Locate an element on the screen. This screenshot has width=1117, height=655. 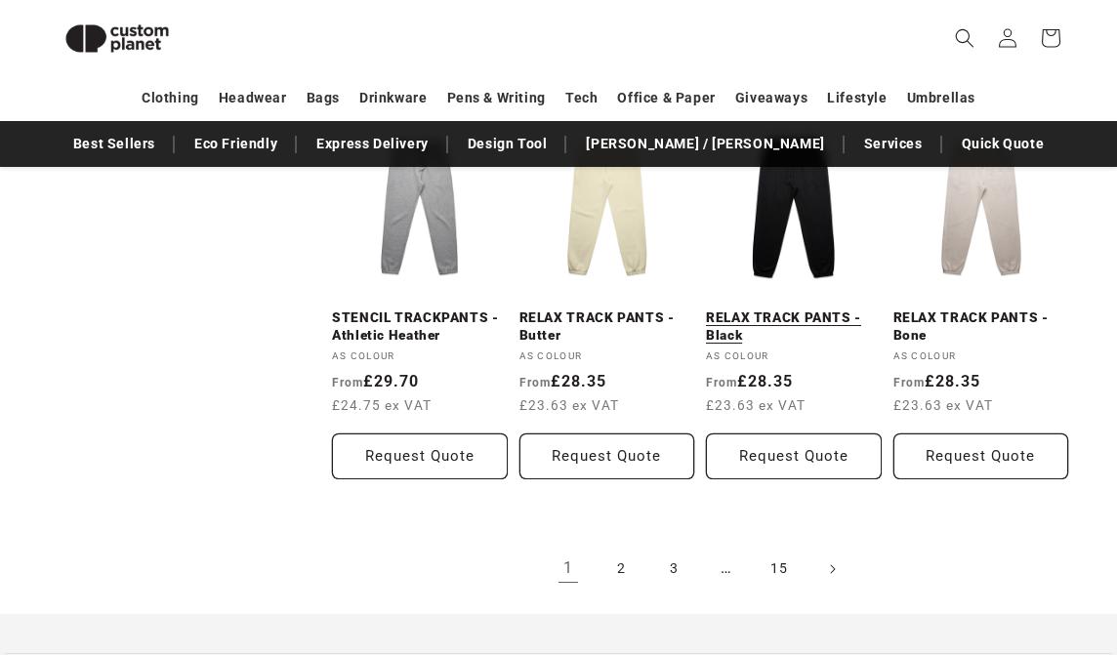
a: RELAX TRACK PANTS - Butter is located at coordinates (607, 326).